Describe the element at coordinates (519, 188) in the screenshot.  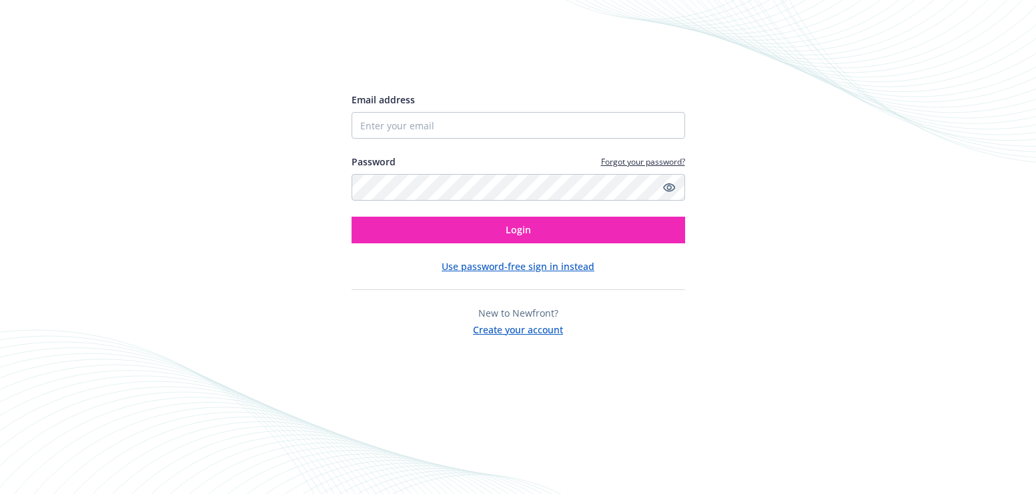
I see `input: Enter your password` at that location.